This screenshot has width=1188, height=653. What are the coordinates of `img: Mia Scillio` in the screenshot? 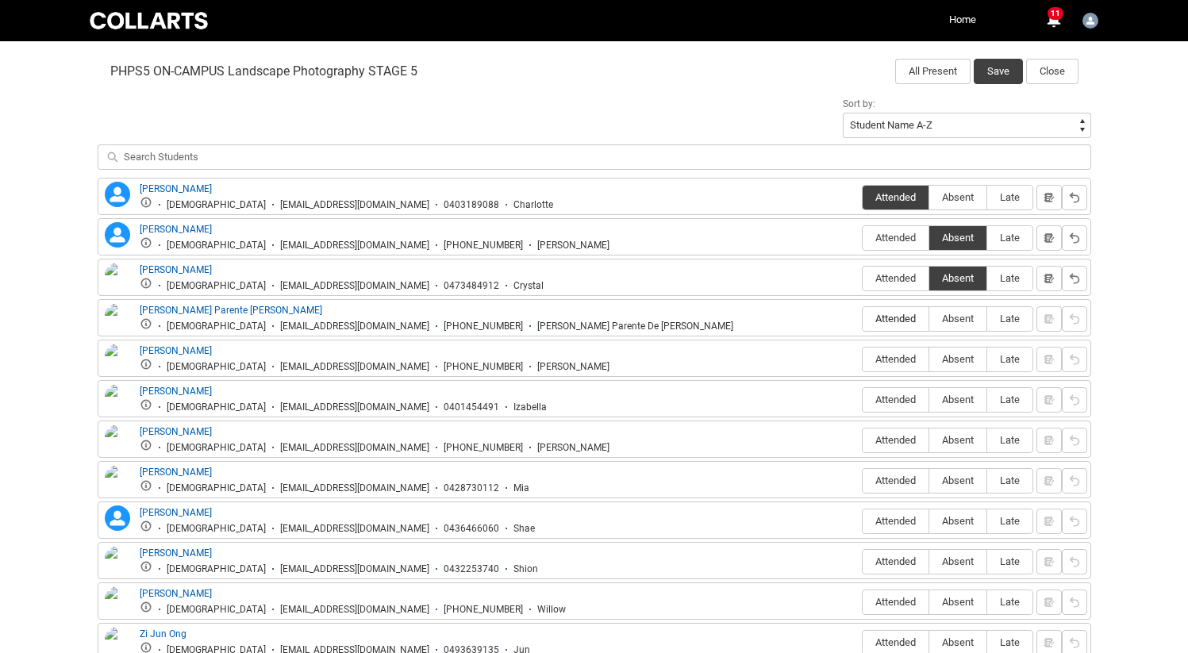 It's located at (117, 482).